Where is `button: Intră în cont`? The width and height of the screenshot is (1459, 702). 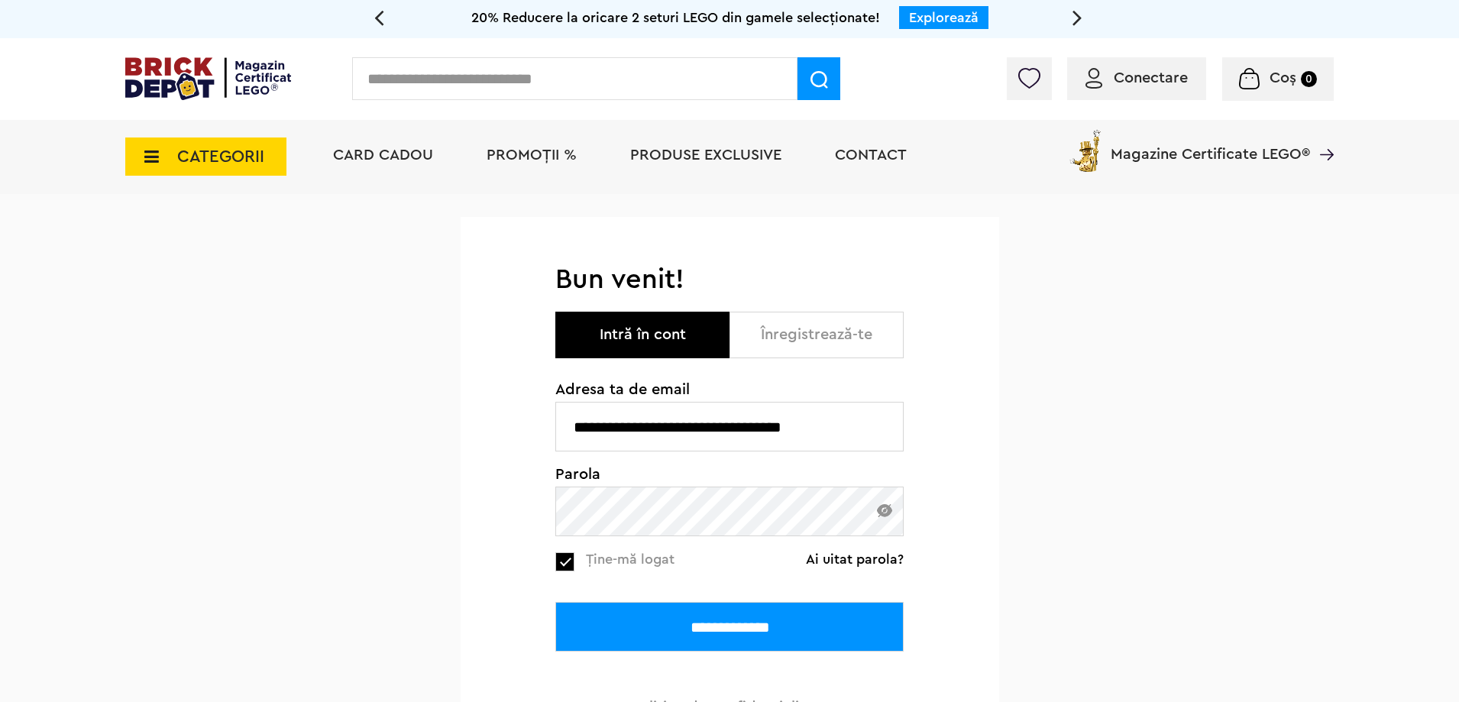
button: Intră în cont is located at coordinates (642, 335).